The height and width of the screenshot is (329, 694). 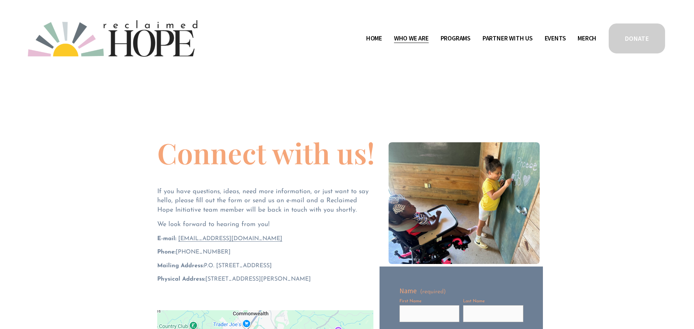 I want to click on strong: Mailing Address:, so click(x=180, y=266).